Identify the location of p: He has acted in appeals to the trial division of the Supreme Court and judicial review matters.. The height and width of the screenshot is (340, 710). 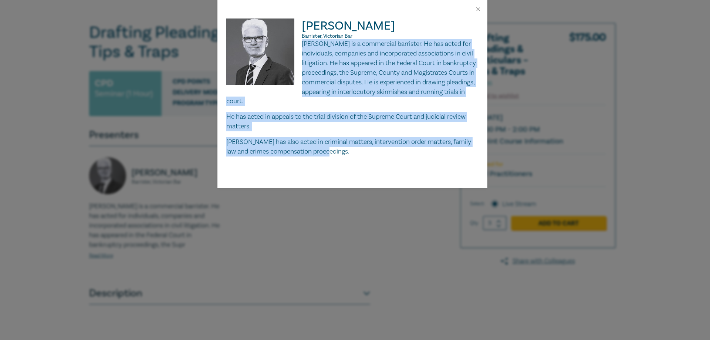
(353, 122).